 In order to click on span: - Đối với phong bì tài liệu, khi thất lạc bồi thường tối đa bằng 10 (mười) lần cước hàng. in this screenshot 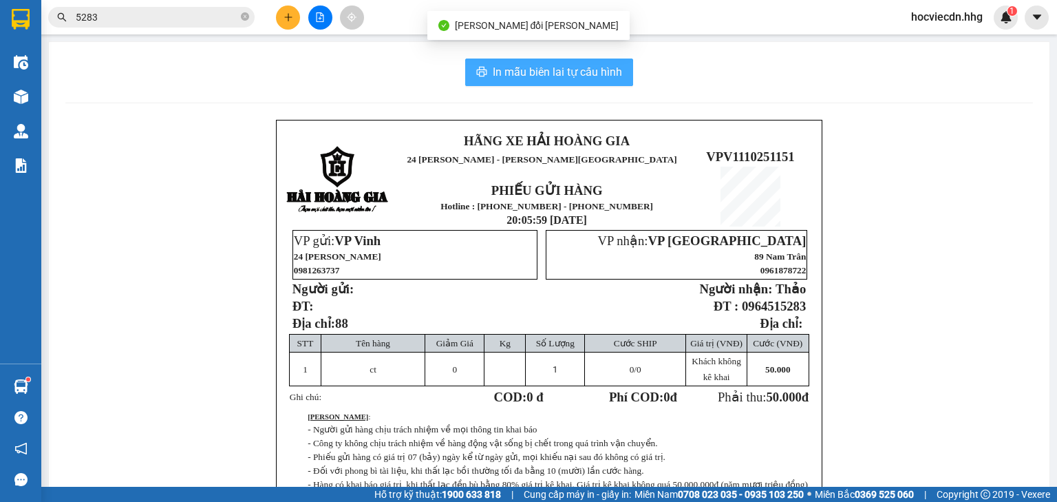, I will do `click(475, 470)`.